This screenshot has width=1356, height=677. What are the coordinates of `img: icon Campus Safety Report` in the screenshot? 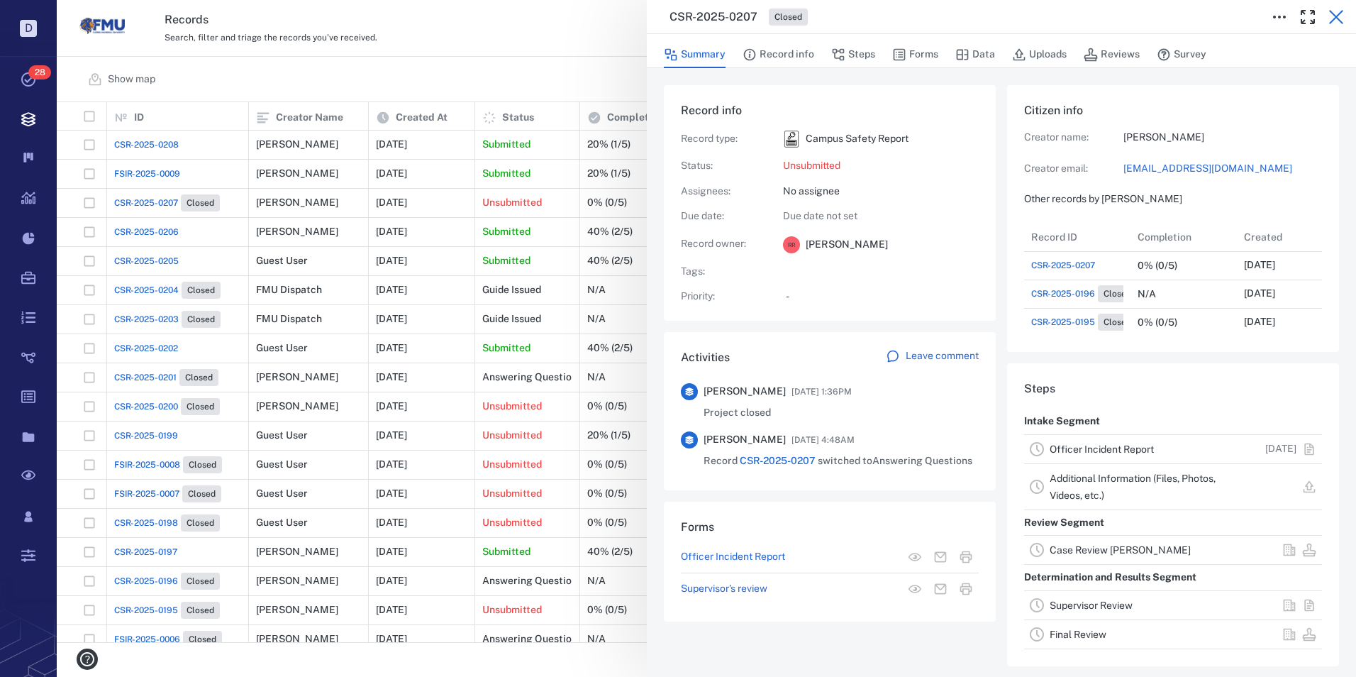 It's located at (791, 139).